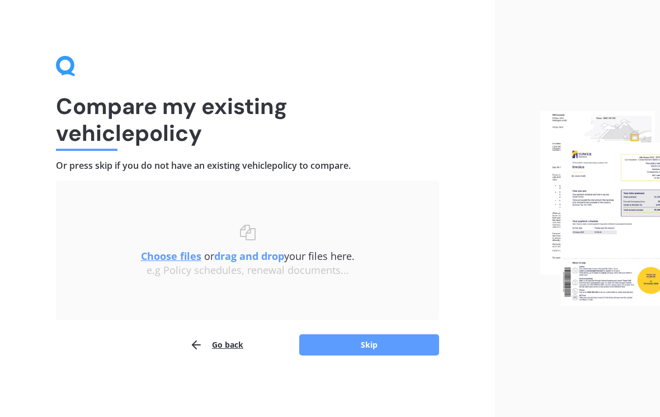  Describe the element at coordinates (247, 120) in the screenshot. I see `h1: Compare my existing vehicle policy` at that location.